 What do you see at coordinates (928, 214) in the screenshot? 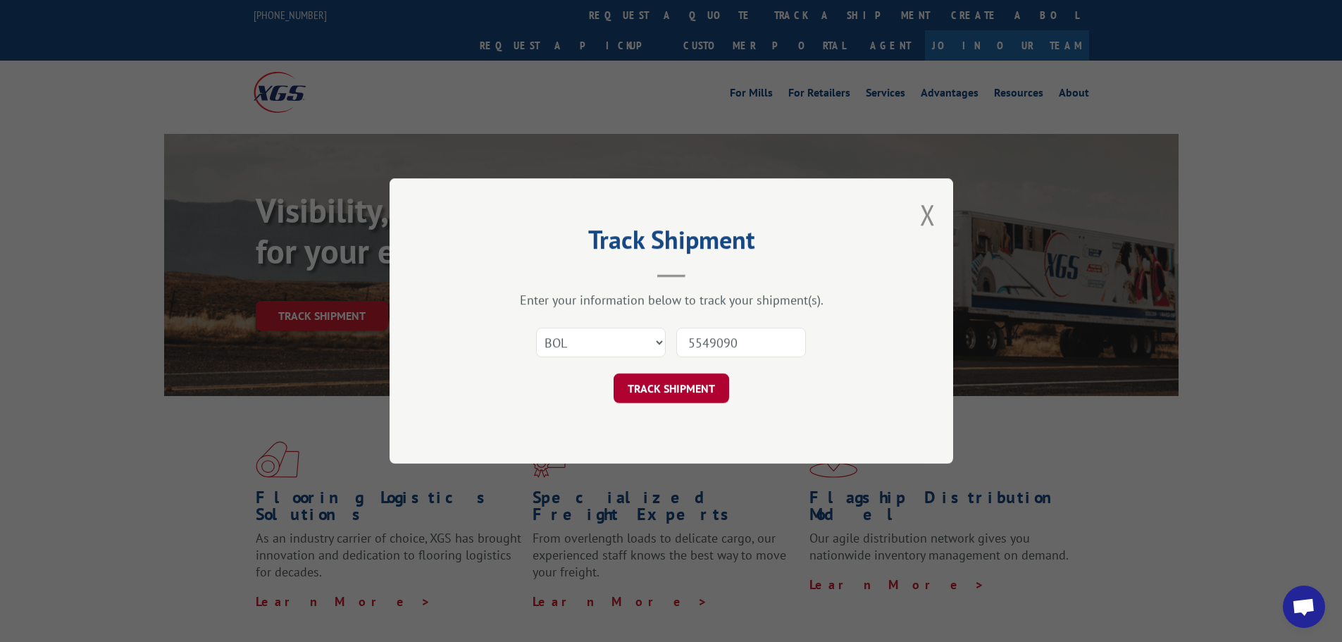
I see `button: Close modal` at bounding box center [928, 214].